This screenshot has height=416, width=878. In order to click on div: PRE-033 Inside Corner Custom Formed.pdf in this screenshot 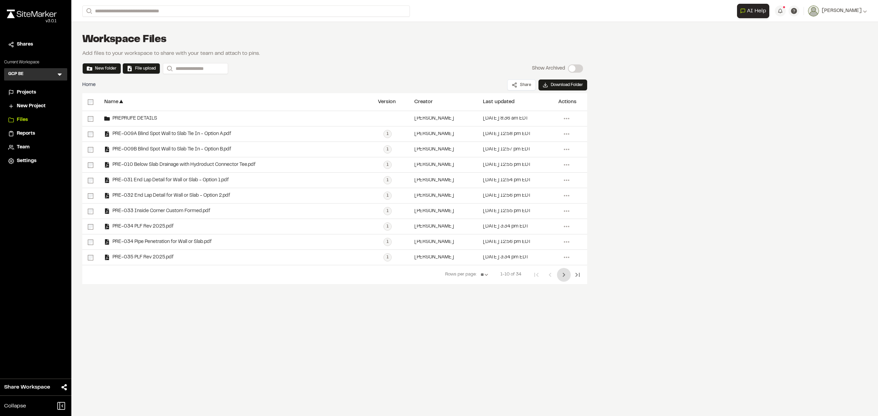, I will do `click(157, 211)`.